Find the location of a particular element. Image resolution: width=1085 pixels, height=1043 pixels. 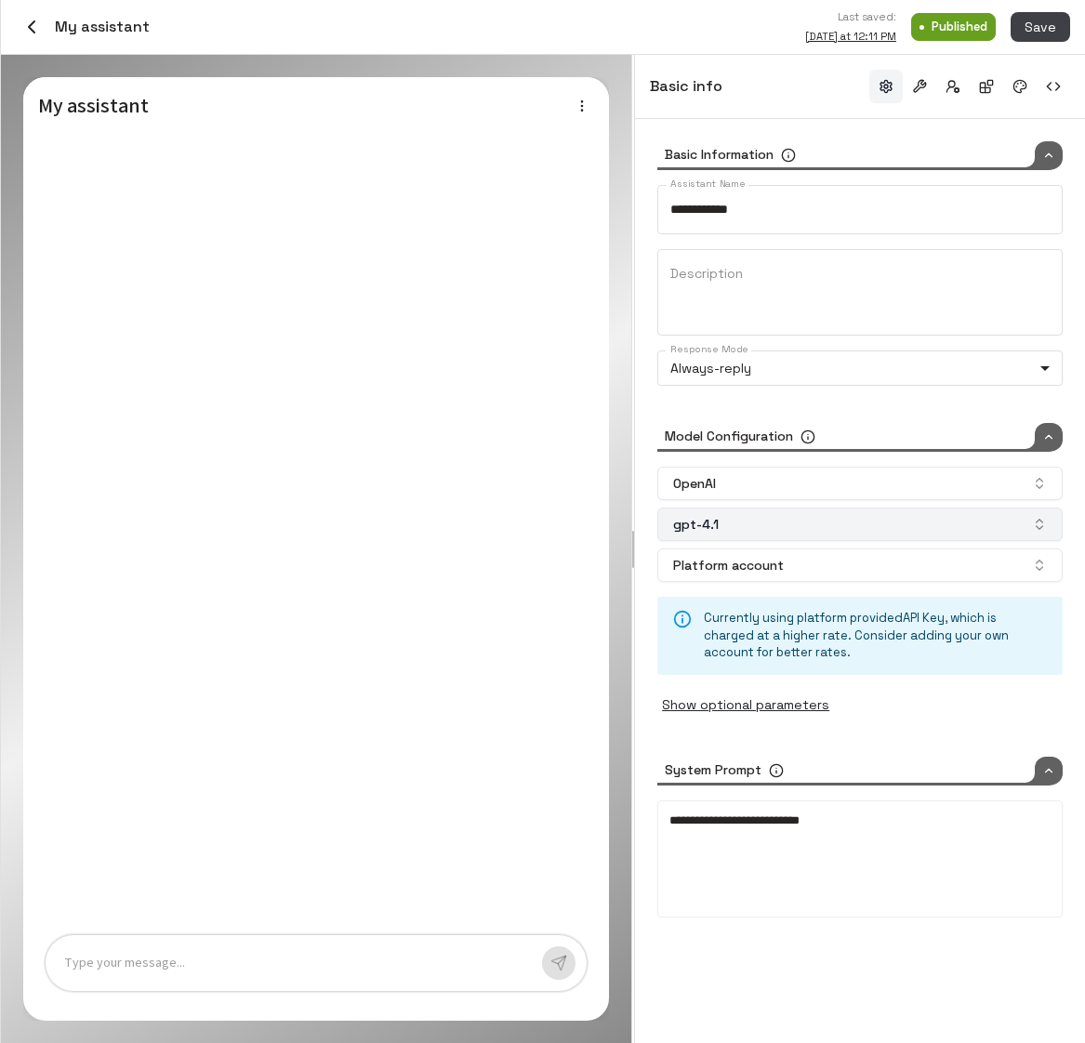

button: Integrations is located at coordinates (986, 86).